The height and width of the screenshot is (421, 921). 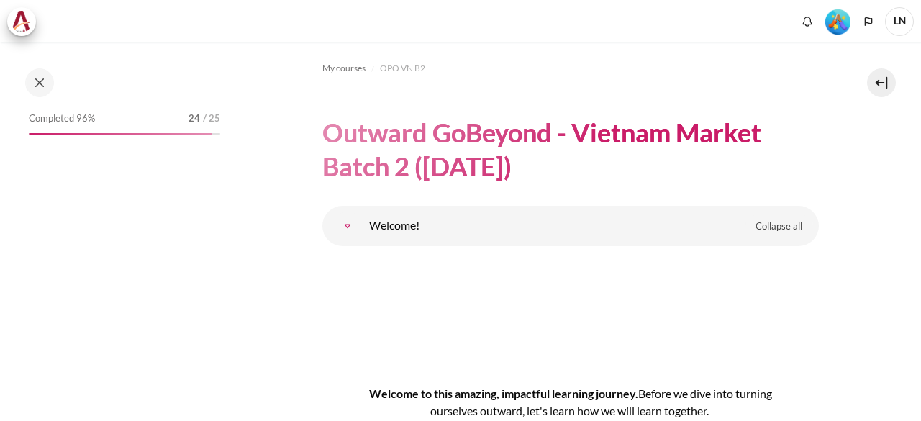 What do you see at coordinates (212, 119) in the screenshot?
I see `span: / 25` at bounding box center [212, 119].